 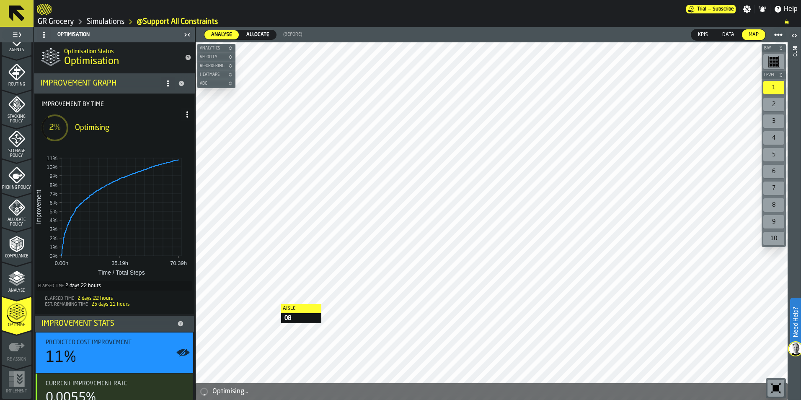 What do you see at coordinates (86, 383) in the screenshot?
I see `span: Current Improvement Rate` at bounding box center [86, 383].